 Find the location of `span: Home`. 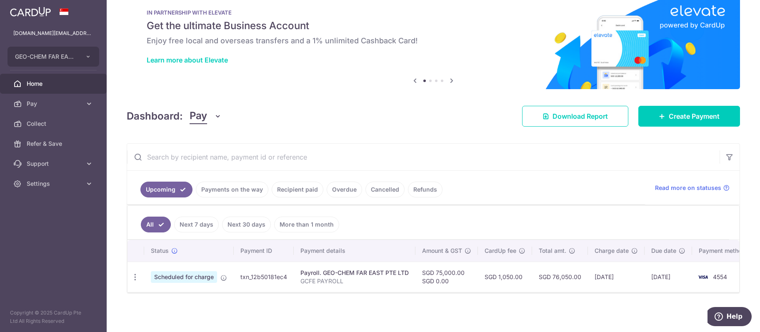

span: Home is located at coordinates (54, 84).